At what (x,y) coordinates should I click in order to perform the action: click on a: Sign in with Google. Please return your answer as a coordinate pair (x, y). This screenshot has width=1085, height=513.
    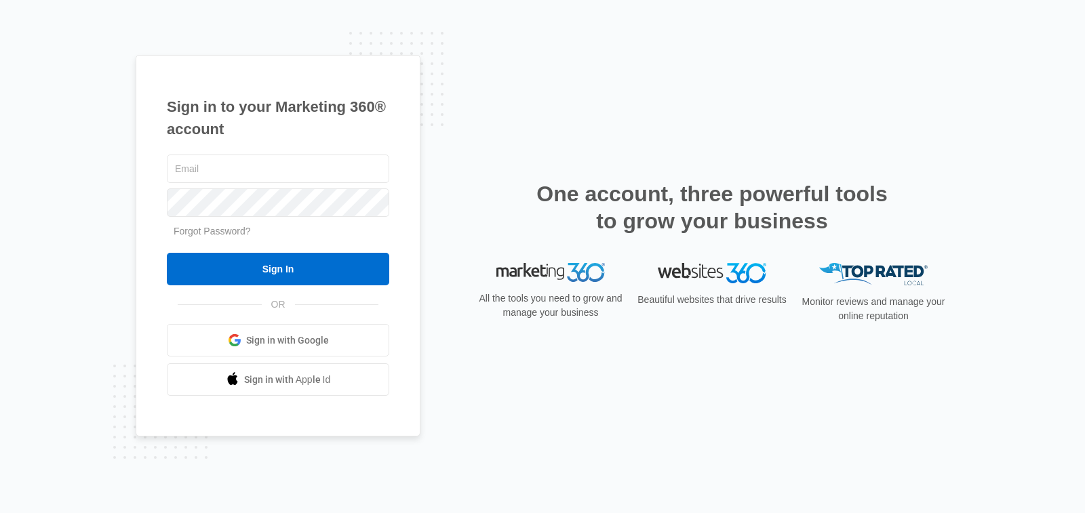
    Looking at the image, I should click on (278, 340).